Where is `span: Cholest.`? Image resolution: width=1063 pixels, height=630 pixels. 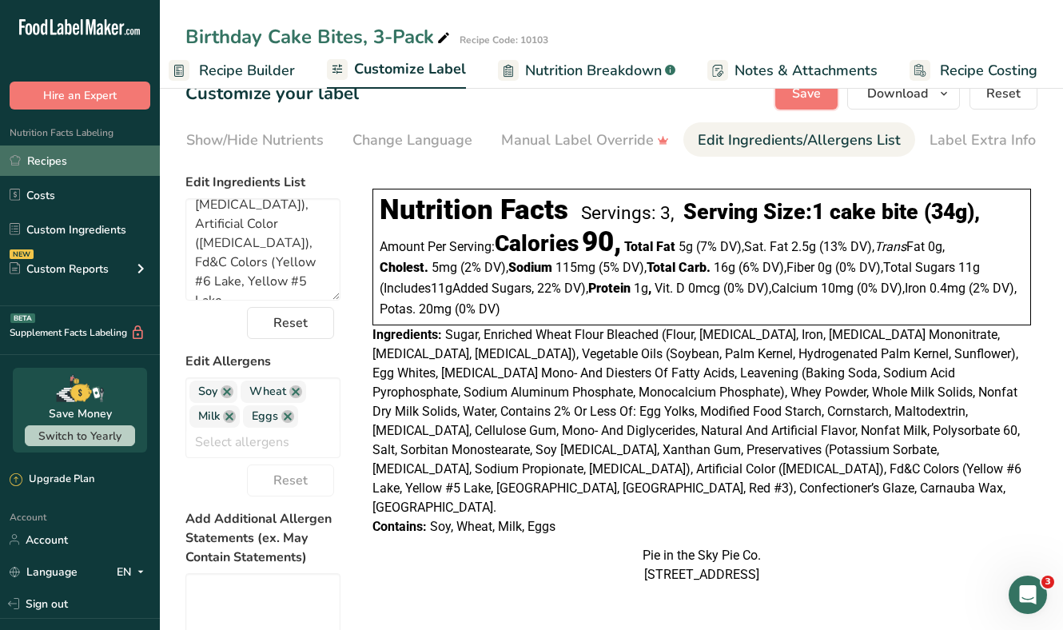
span: Cholest. is located at coordinates (404, 267).